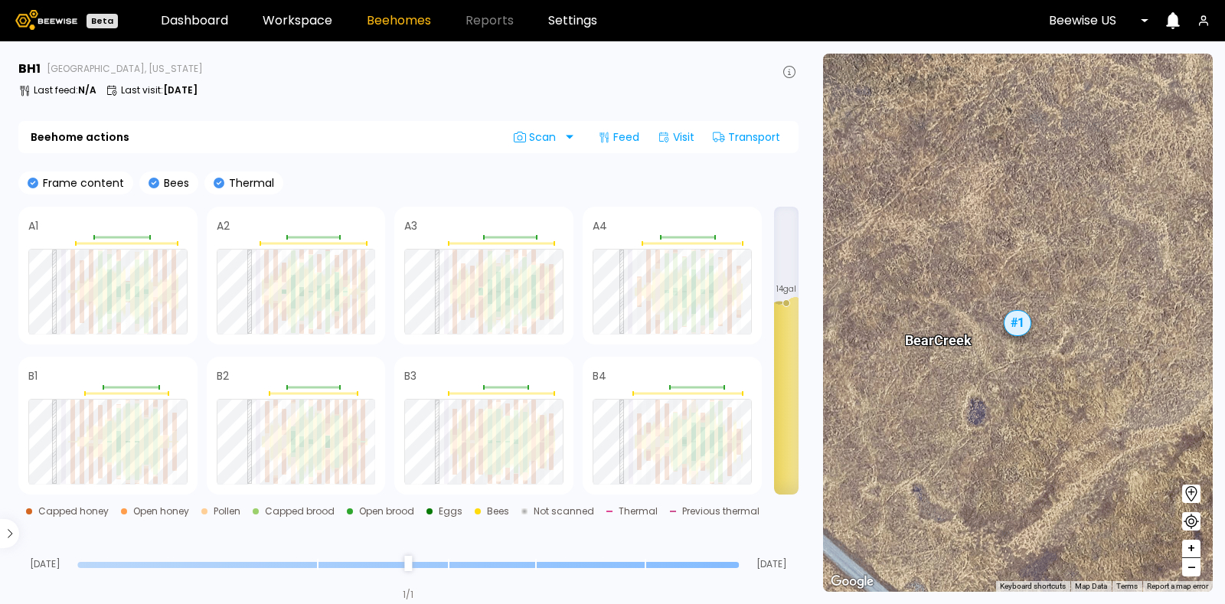  I want to click on p: Last visit :, so click(159, 90).